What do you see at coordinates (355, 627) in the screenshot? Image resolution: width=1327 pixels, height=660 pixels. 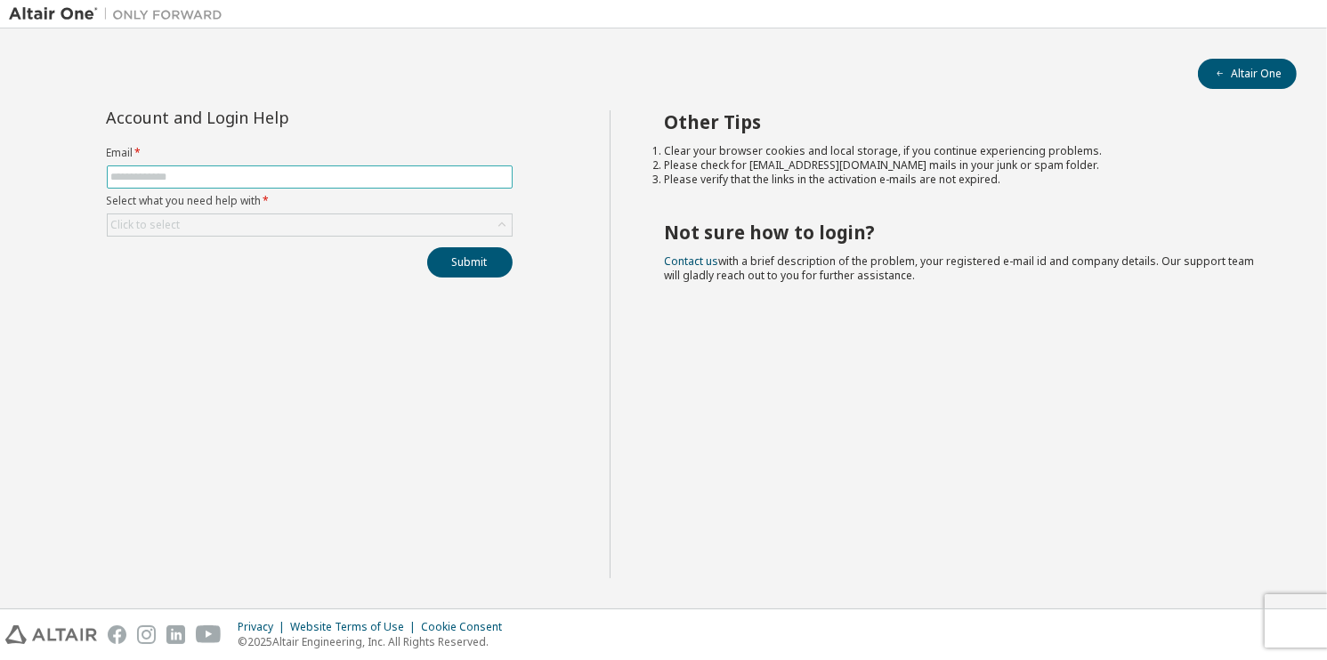 I see `div: Website Terms of Use` at bounding box center [355, 627].